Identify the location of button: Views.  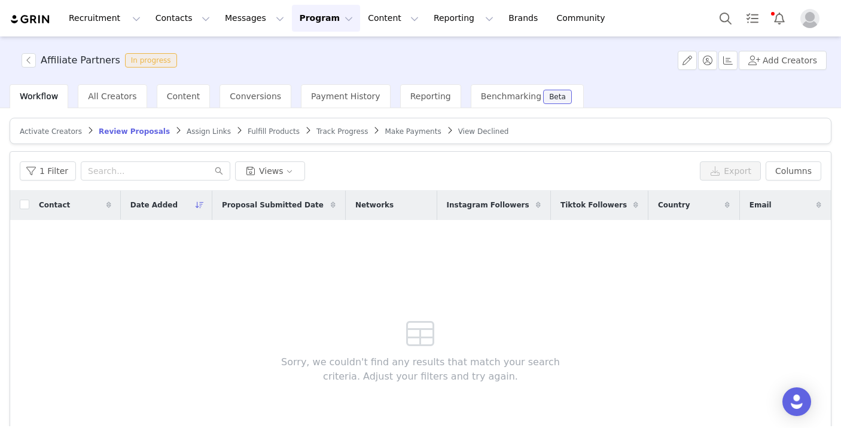
(270, 171).